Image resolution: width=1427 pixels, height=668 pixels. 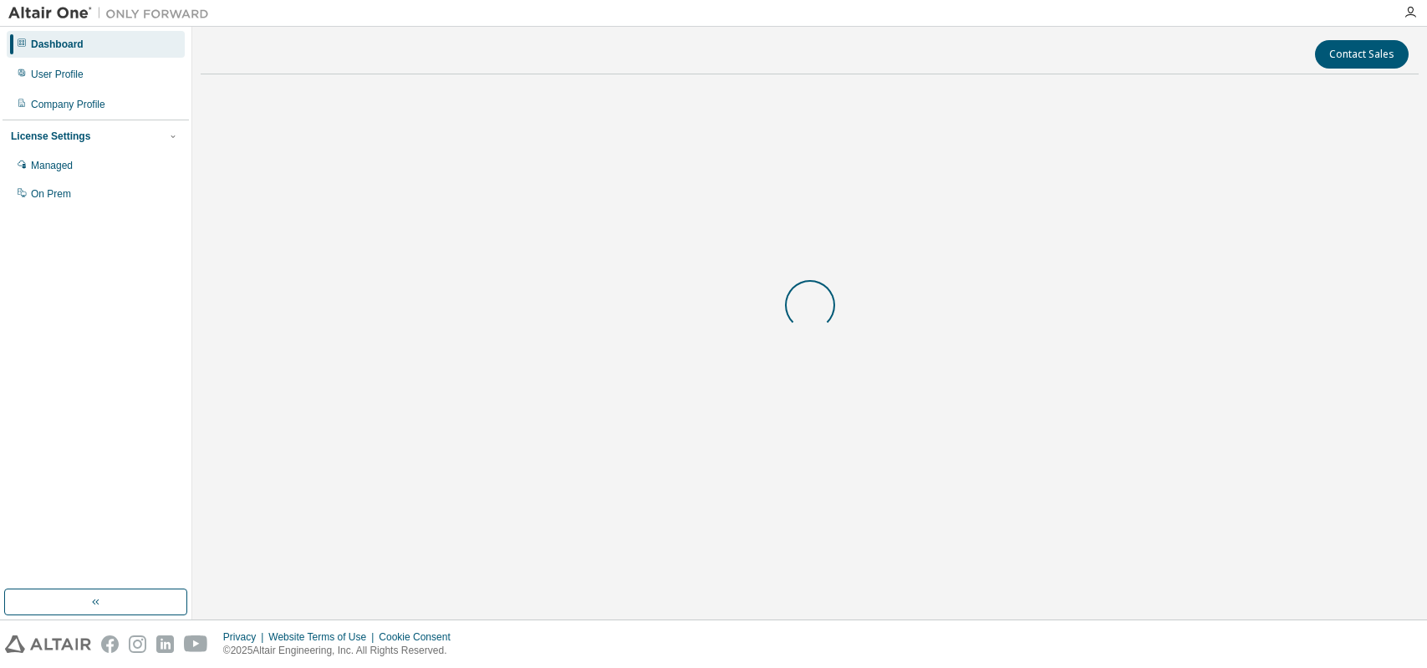 What do you see at coordinates (196, 644) in the screenshot?
I see `img: youtube.svg` at bounding box center [196, 644].